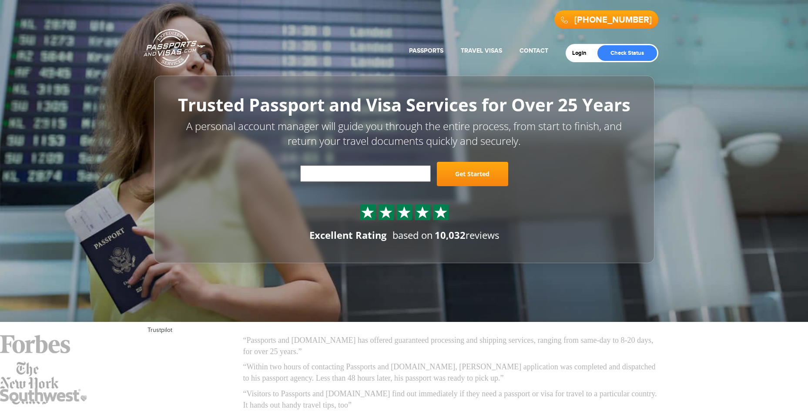  Describe the element at coordinates (481, 50) in the screenshot. I see `a: Travel Visas` at that location.